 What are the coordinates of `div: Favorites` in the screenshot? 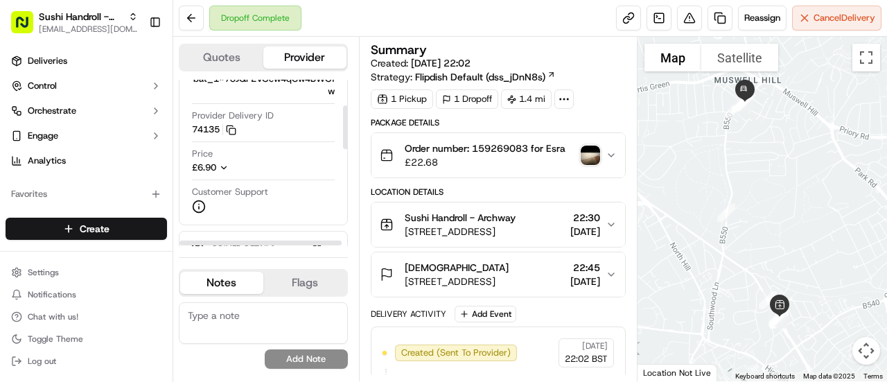 It's located at (86, 194).